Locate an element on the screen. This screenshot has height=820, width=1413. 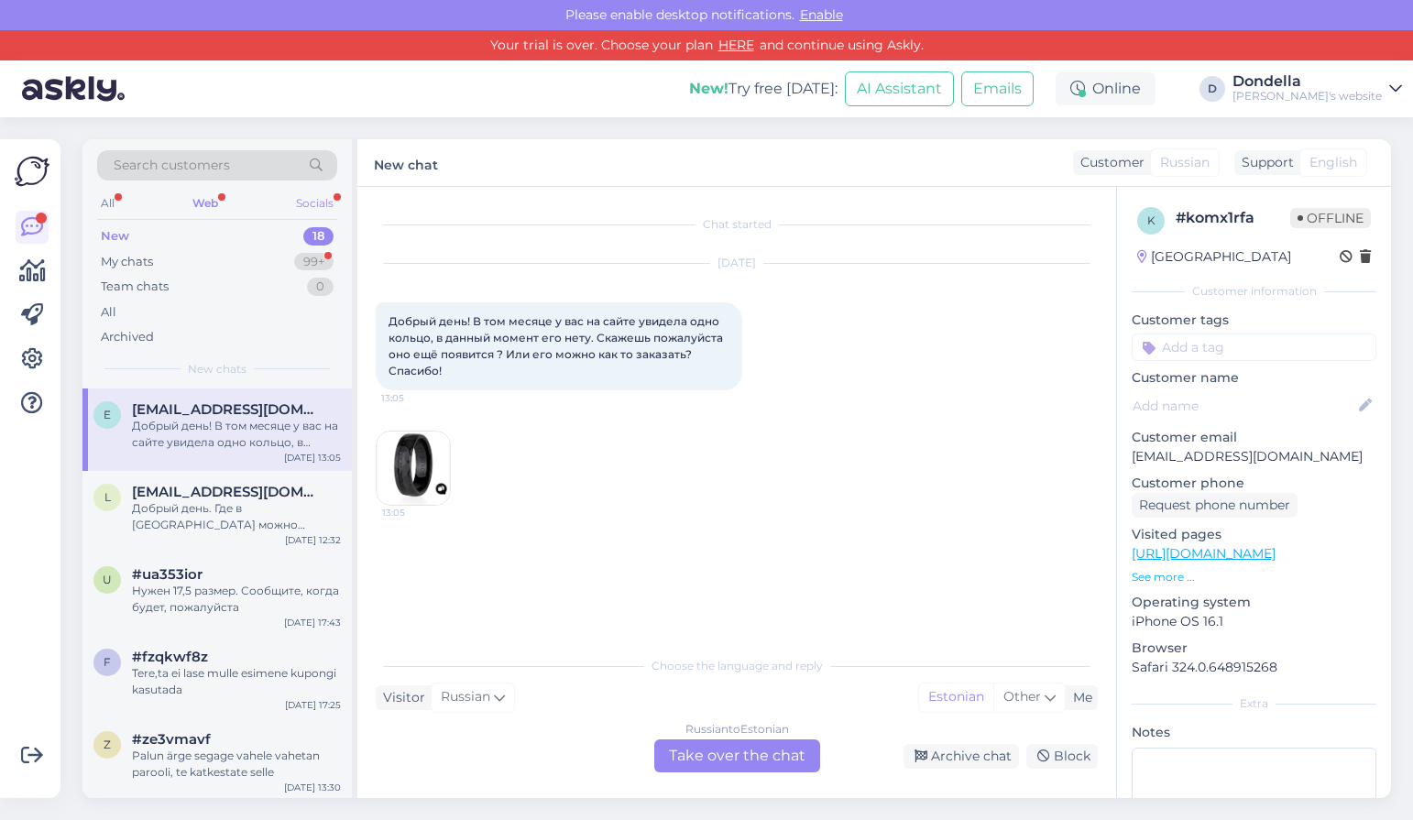
p: Safari 324.0.648915268 is located at coordinates (1254, 667).